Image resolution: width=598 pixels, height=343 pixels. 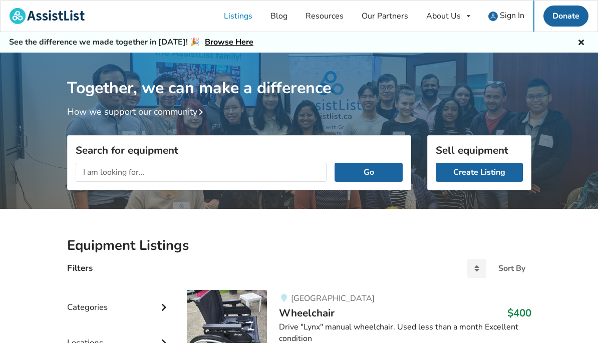 I want to click on h3: Search for equipment, so click(x=239, y=150).